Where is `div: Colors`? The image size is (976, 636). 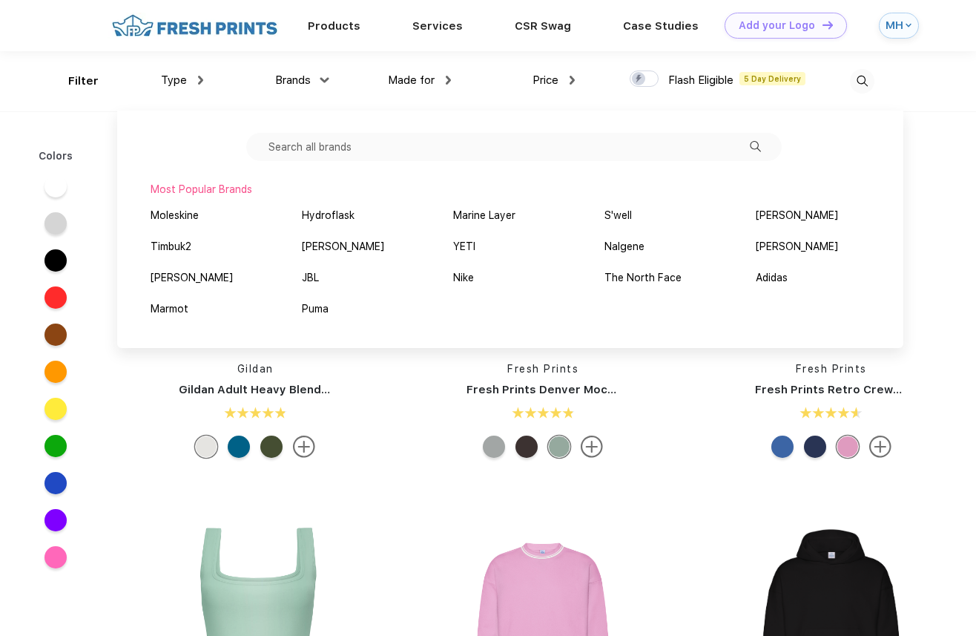 div: Colors is located at coordinates (56, 156).